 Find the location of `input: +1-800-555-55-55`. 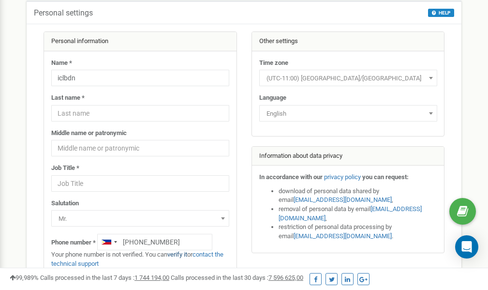

input: +1-800-555-55-55 is located at coordinates (155, 242).